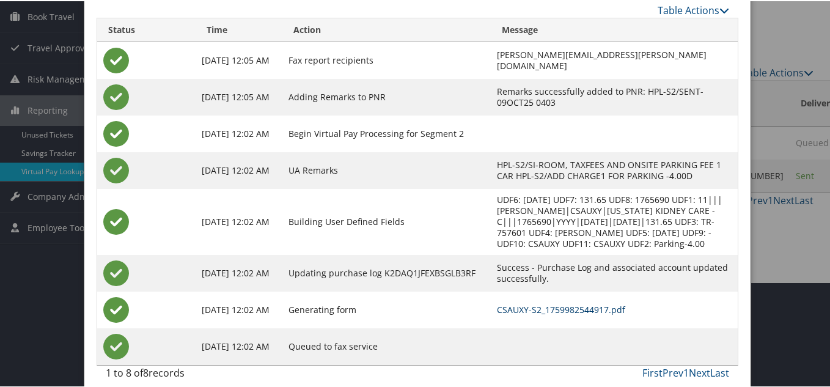 The height and width of the screenshot is (387, 830). I want to click on th: Status: activate to sort column ascending, so click(147, 29).